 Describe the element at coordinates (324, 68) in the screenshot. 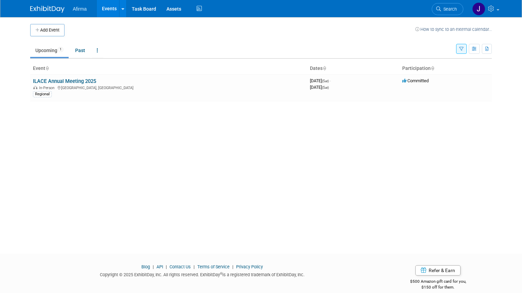

I see `a: Sort by Start Date` at that location.